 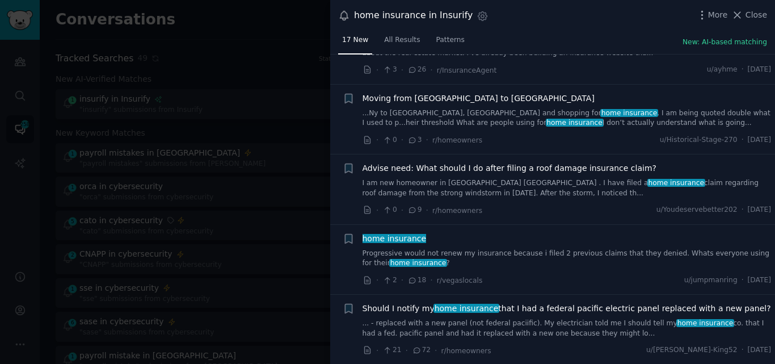 What do you see at coordinates (749, 15) in the screenshot?
I see `button: Close` at bounding box center [749, 15].